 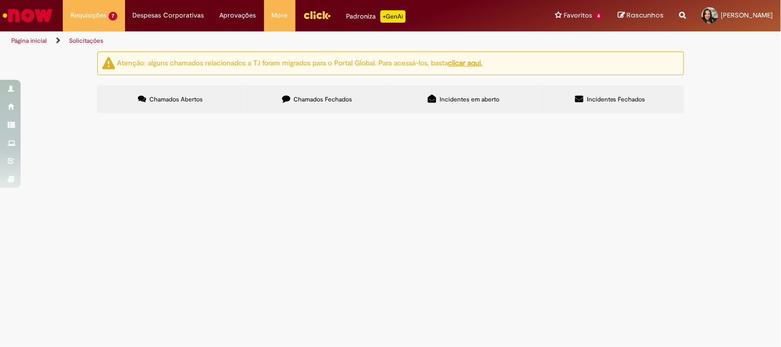 I want to click on a: Página inicial, so click(x=29, y=41).